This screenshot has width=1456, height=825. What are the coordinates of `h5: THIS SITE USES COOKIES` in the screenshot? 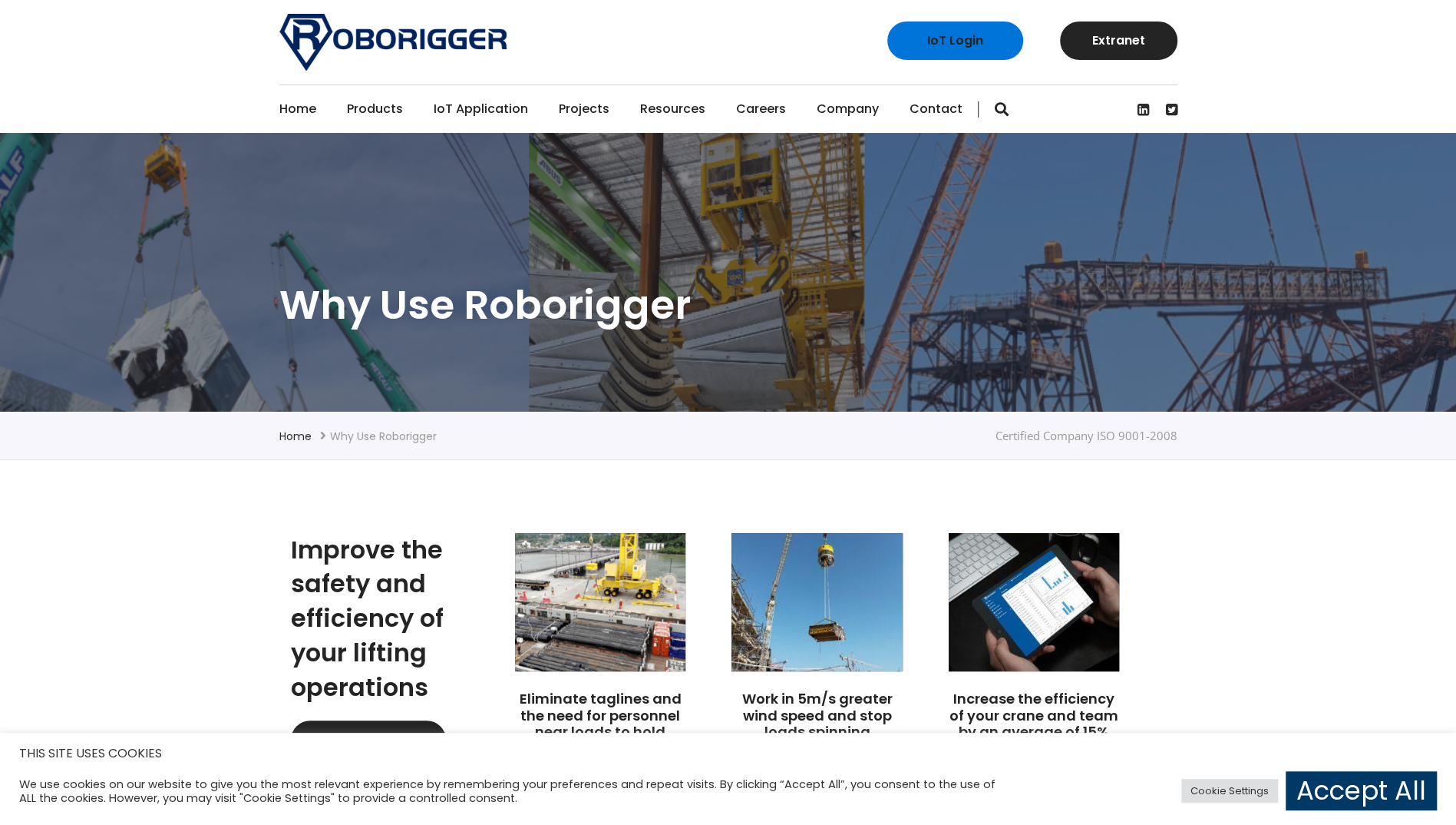 It's located at (728, 754).